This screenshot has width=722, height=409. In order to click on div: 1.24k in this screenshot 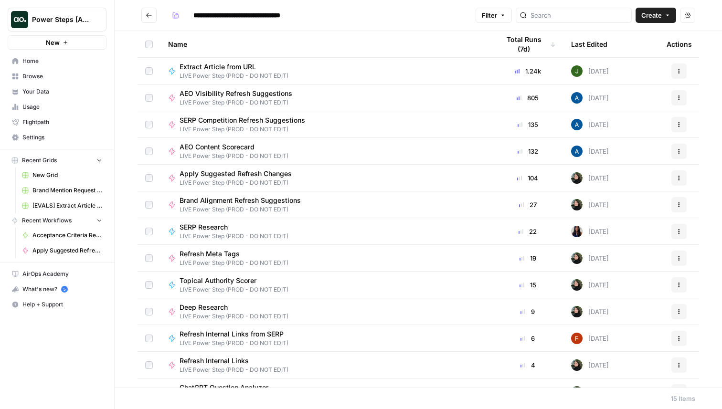, I will do `click(528, 71)`.